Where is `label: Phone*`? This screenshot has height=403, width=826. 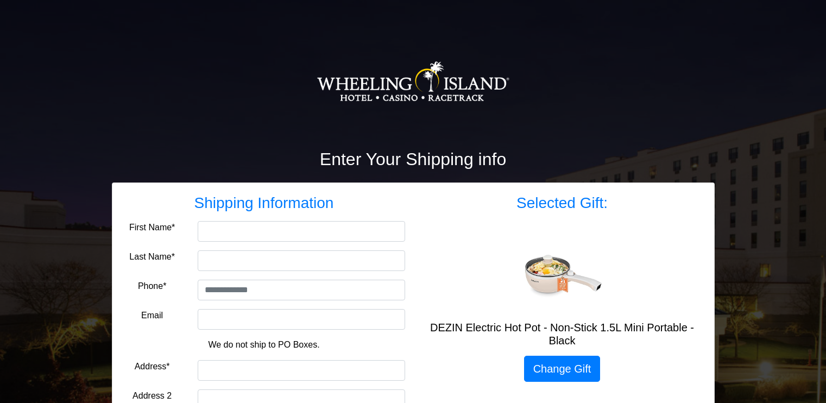 label: Phone* is located at coordinates (152, 286).